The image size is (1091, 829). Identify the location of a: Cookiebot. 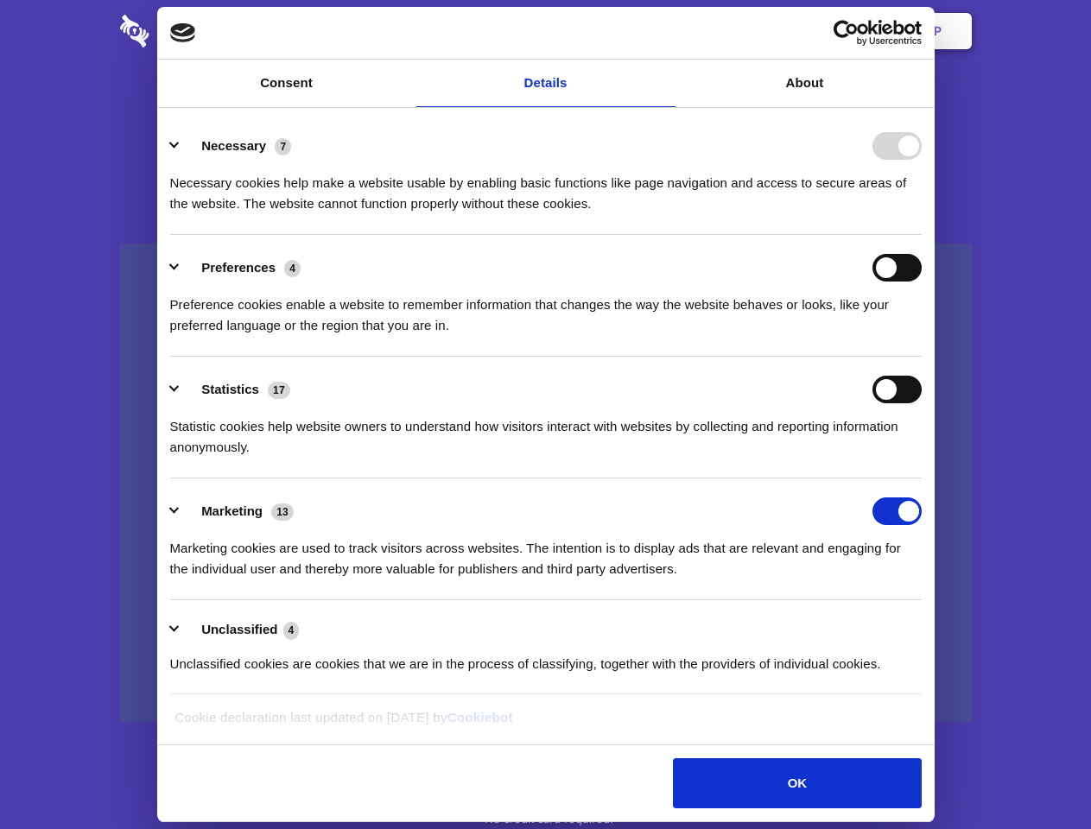
(480, 717).